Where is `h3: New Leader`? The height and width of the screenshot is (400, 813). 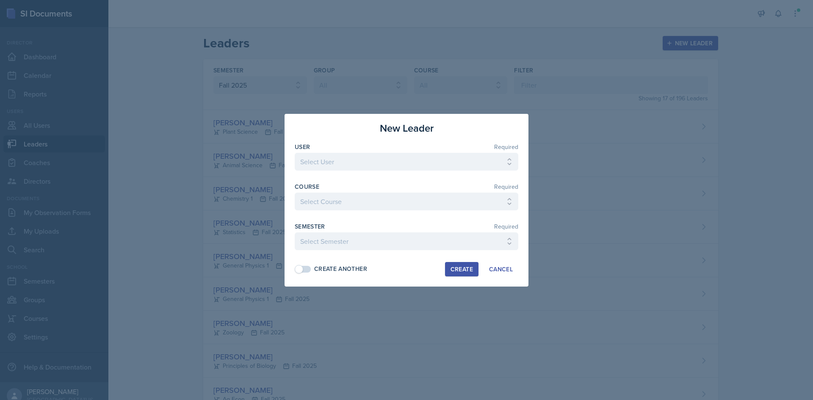
h3: New Leader is located at coordinates (406, 128).